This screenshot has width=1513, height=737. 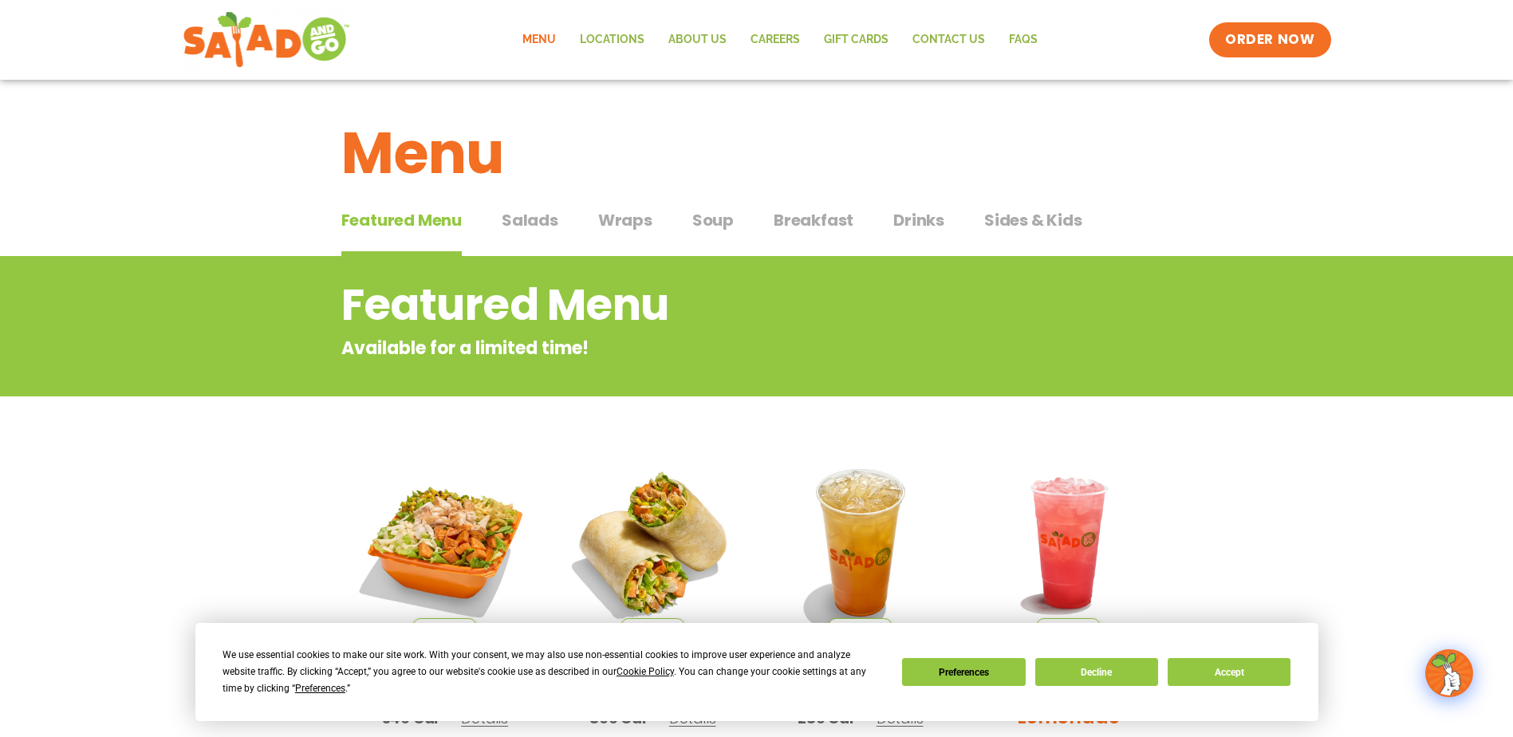 What do you see at coordinates (1269, 40) in the screenshot?
I see `a: ORDER NOW` at bounding box center [1269, 40].